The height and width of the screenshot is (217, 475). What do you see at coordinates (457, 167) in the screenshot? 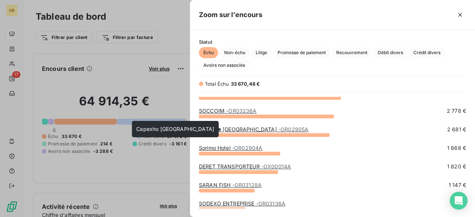
I see `span: 1 620 €` at bounding box center [457, 167].